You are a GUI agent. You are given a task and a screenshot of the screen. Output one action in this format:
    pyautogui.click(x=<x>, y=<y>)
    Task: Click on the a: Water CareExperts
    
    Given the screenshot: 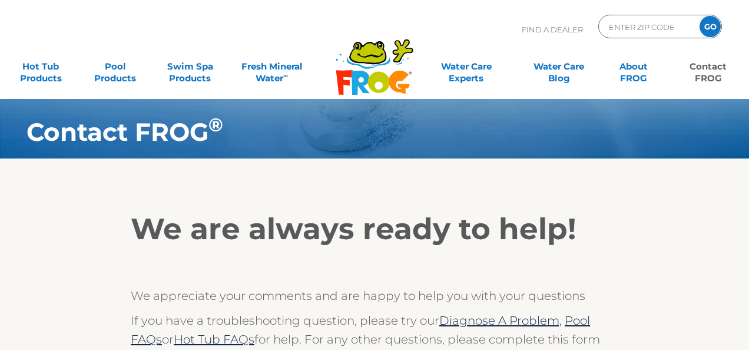 What is the action you would take?
    pyautogui.click(x=466, y=67)
    